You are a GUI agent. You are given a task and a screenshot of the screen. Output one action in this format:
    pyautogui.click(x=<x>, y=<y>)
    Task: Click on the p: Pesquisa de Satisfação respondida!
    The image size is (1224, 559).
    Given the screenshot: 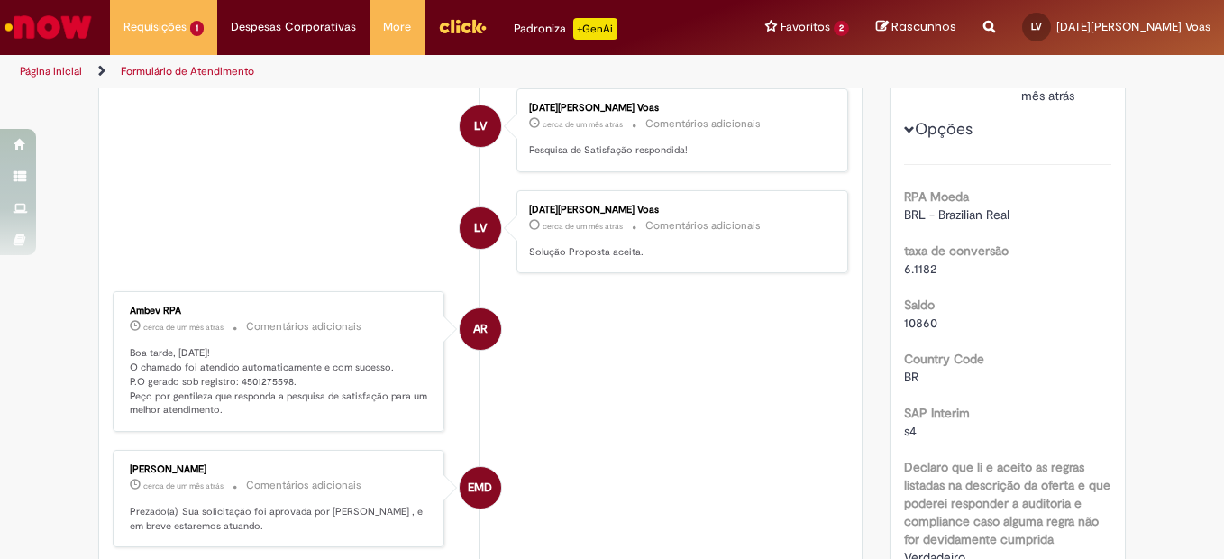 What is the action you would take?
    pyautogui.click(x=679, y=151)
    